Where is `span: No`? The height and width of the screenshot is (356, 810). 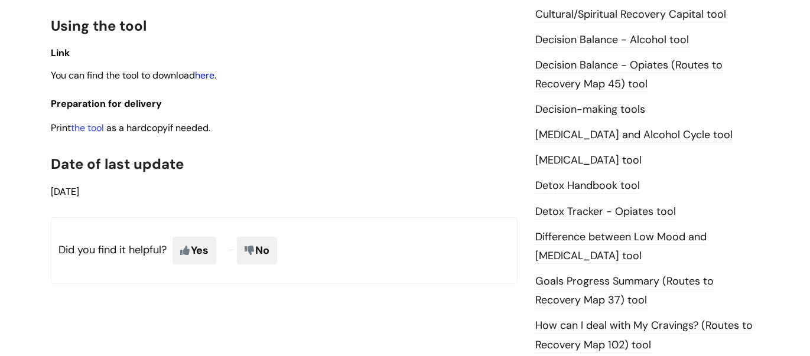
span: No is located at coordinates (257, 251).